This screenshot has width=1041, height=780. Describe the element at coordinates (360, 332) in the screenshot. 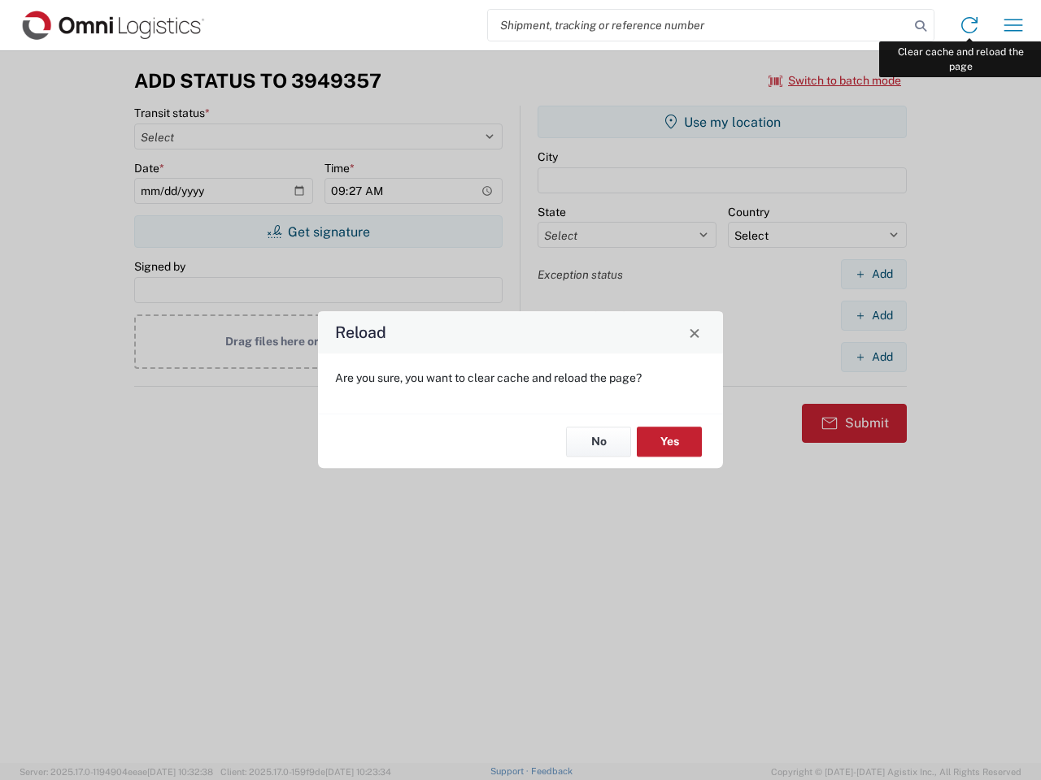

I see `h4: Reload` at that location.